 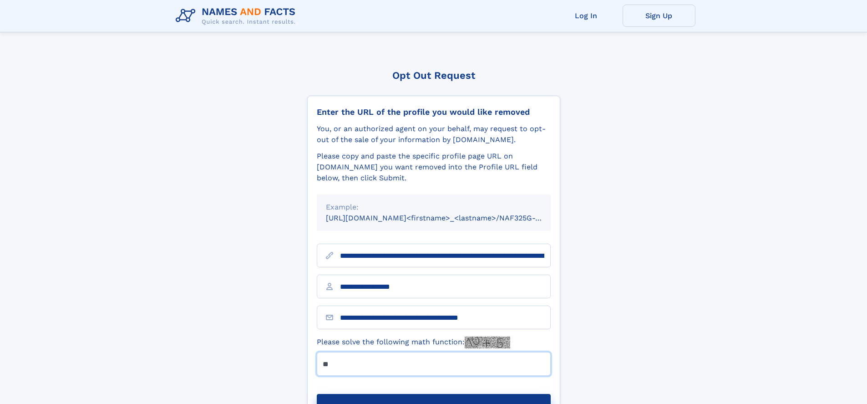 I want to click on div: You, or an authorized agent on your behalf, may request to opt-out of the sale of your informatio..., so click(x=434, y=134).